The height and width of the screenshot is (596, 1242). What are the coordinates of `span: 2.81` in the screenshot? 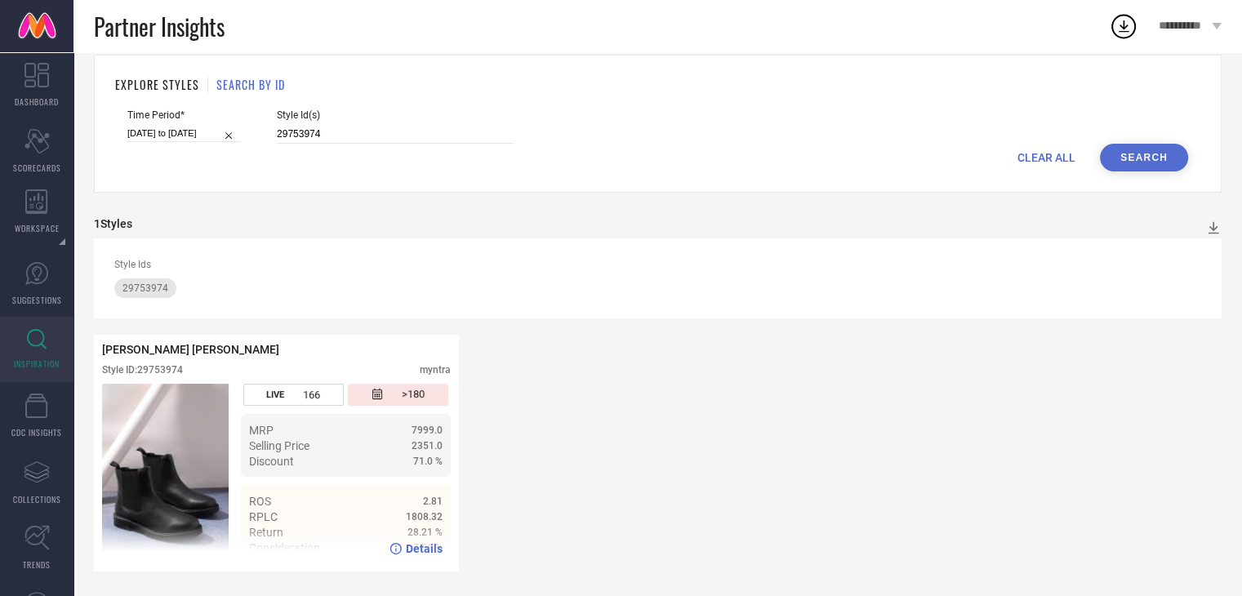 It's located at (433, 501).